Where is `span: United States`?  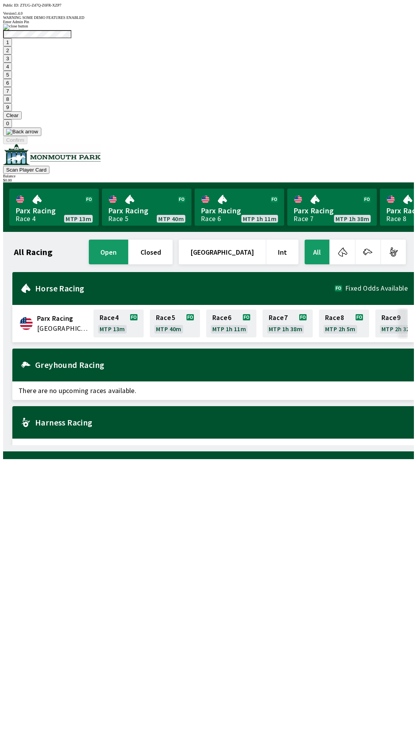
span: United States is located at coordinates (63, 328).